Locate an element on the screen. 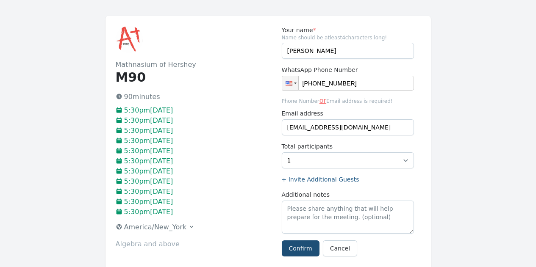 The height and width of the screenshot is (267, 536). h2: Mathnasium of Hershey is located at coordinates (191, 65).